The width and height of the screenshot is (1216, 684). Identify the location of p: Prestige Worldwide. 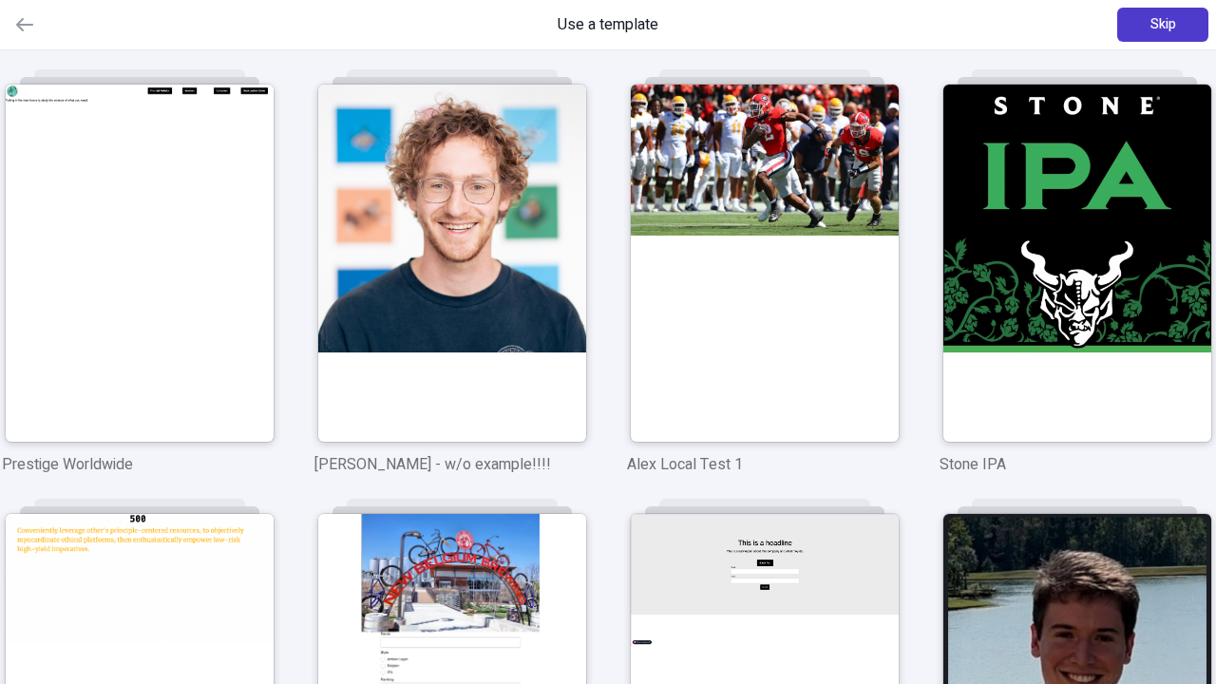
(139, 465).